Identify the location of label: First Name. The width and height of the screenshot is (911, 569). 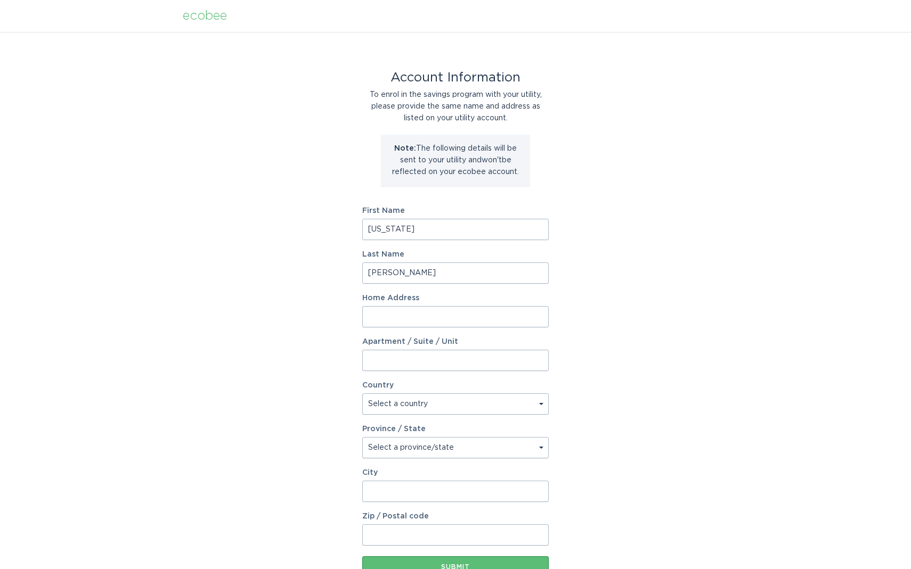
(455, 211).